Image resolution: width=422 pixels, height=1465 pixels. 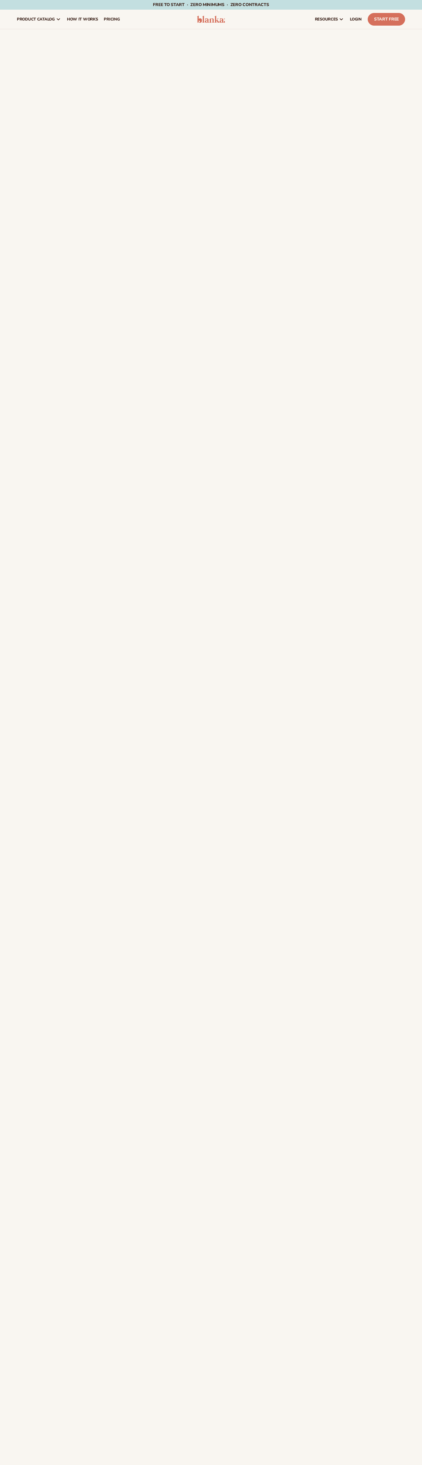 What do you see at coordinates (112, 19) in the screenshot?
I see `span: pricing` at bounding box center [112, 19].